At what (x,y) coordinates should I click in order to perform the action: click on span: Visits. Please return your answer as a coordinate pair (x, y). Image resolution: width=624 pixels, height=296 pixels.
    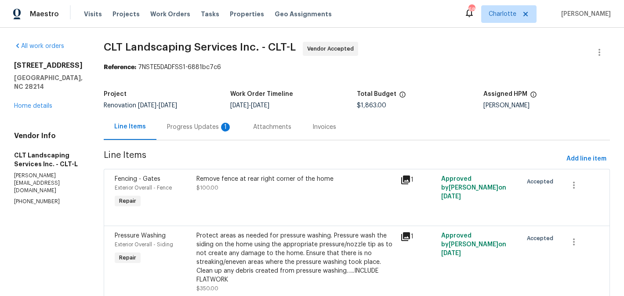
    Looking at the image, I should click on (93, 14).